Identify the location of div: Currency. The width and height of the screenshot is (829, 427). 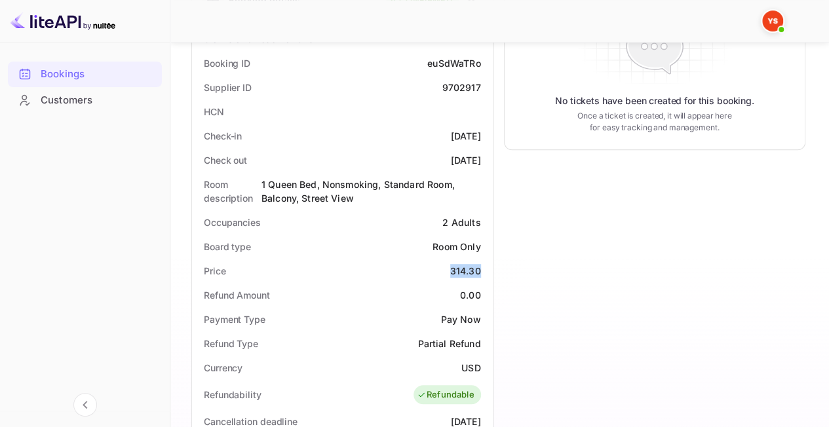
(223, 368).